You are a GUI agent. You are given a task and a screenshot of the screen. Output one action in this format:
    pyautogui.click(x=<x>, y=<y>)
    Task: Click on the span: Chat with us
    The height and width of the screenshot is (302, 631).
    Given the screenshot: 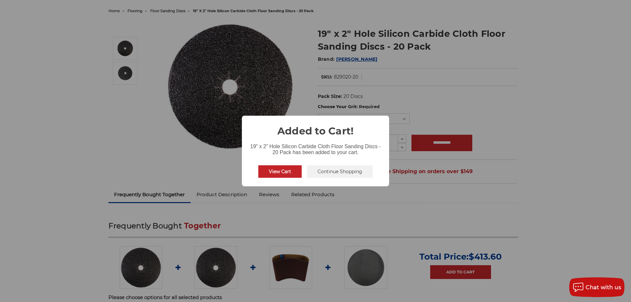 What is the action you would take?
    pyautogui.click(x=603, y=287)
    